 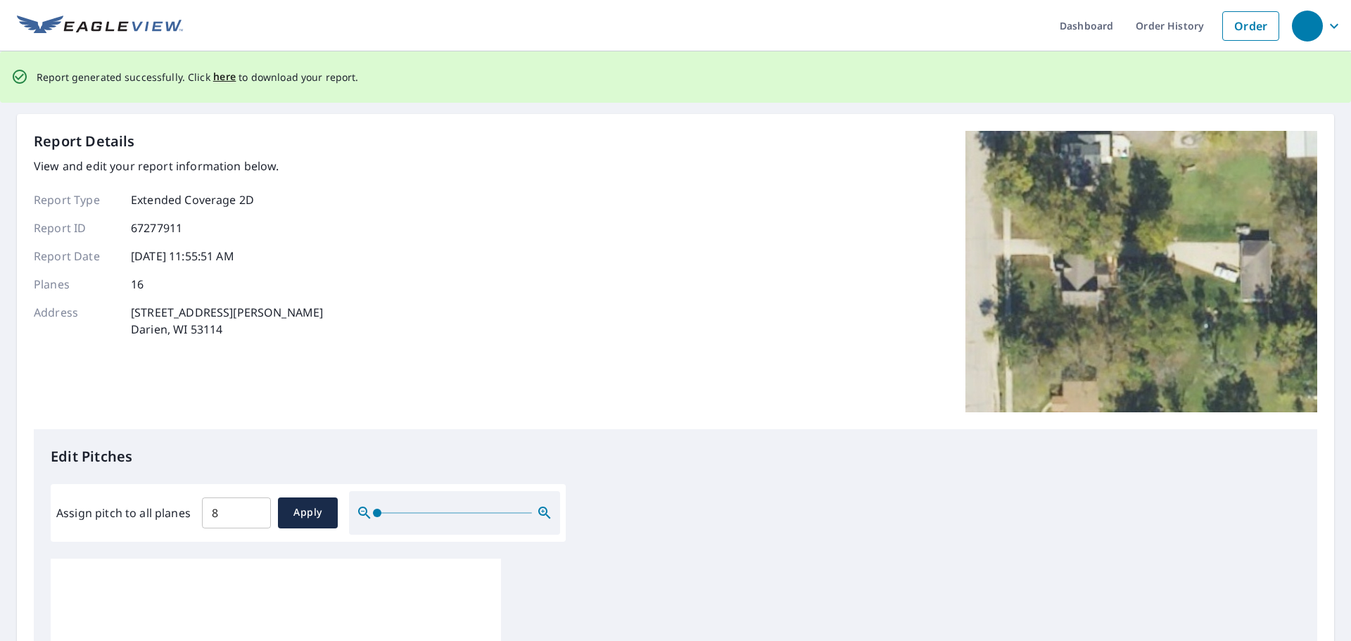 What do you see at coordinates (100, 26) in the screenshot?
I see `img: EV Logo` at bounding box center [100, 26].